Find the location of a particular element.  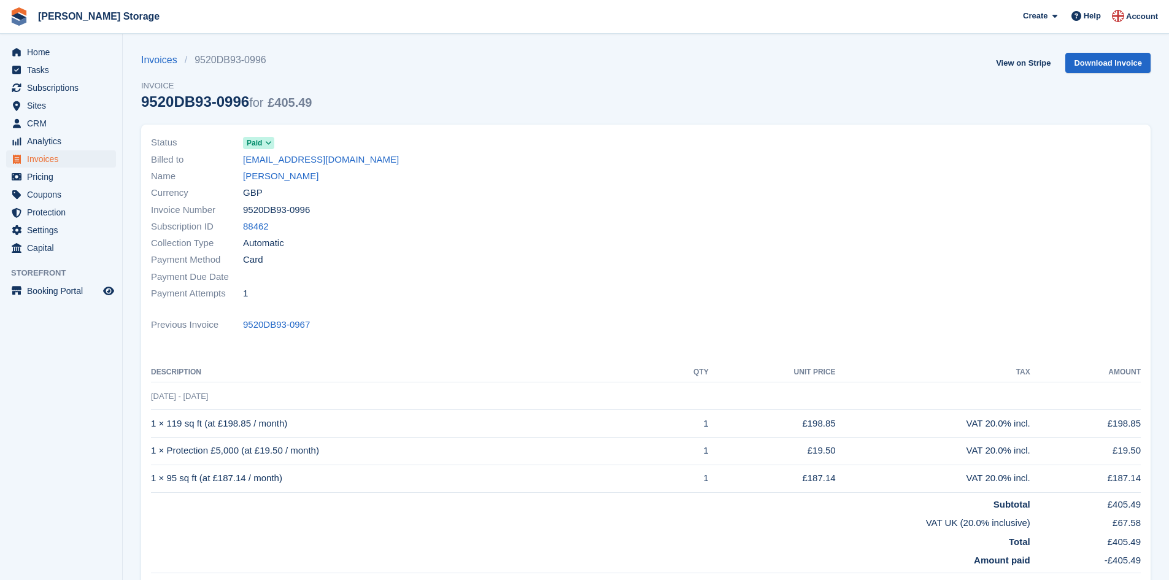

span: Help is located at coordinates (1092, 16).